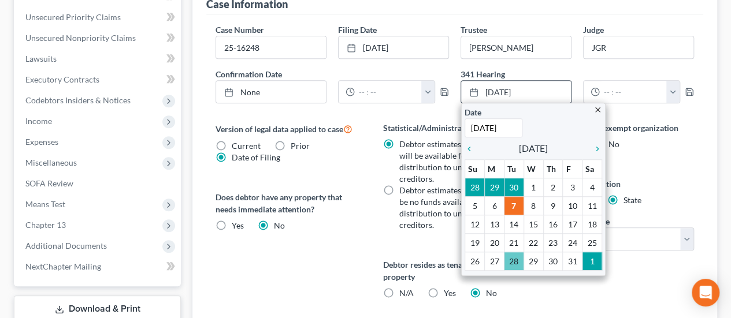 This screenshot has height=318, width=731. Describe the element at coordinates (271, 47) in the screenshot. I see `input: Enter case number...` at that location.